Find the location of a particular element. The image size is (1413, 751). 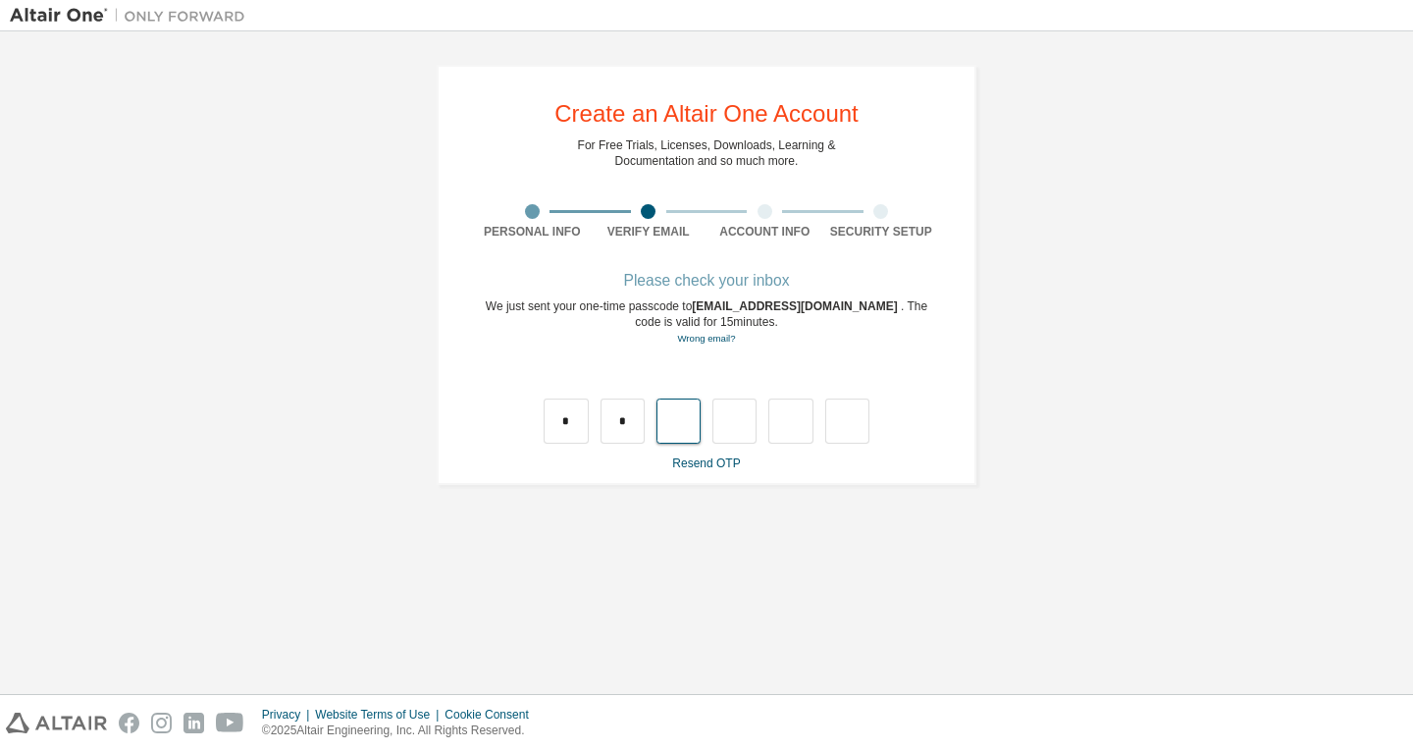

div: Account Info is located at coordinates (765, 232).